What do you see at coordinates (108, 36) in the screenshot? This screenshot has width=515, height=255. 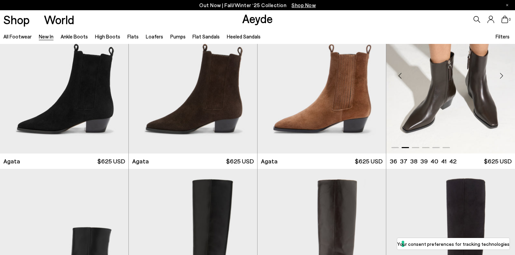 I see `a: High Boots` at bounding box center [108, 36].